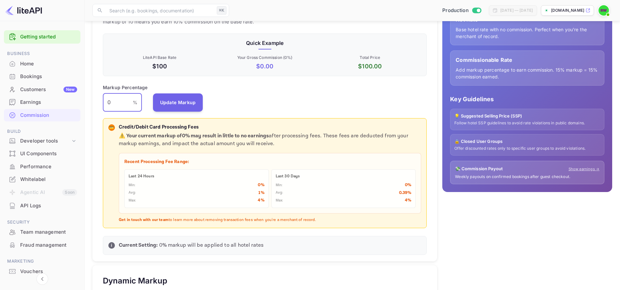  Describe the element at coordinates (344, 176) in the screenshot. I see `p: Last 30 Days` at that location.